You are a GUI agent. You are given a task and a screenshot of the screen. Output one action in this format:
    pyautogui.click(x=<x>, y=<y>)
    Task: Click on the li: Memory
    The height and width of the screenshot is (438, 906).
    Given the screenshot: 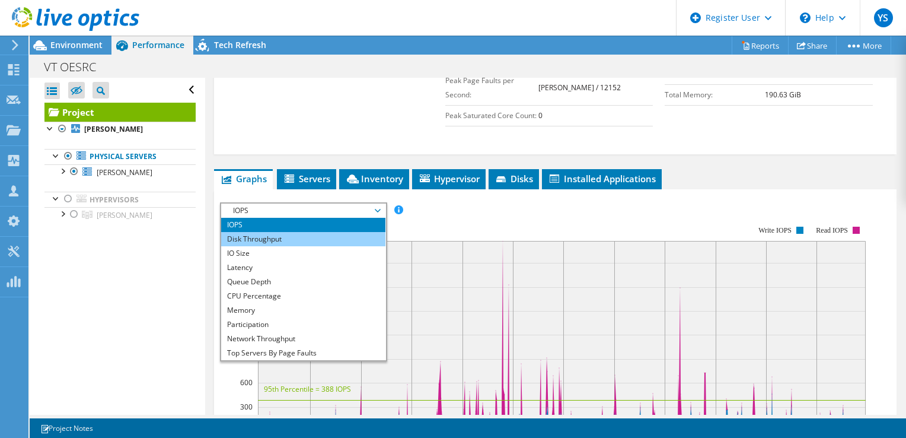 What is the action you would take?
    pyautogui.click(x=303, y=310)
    